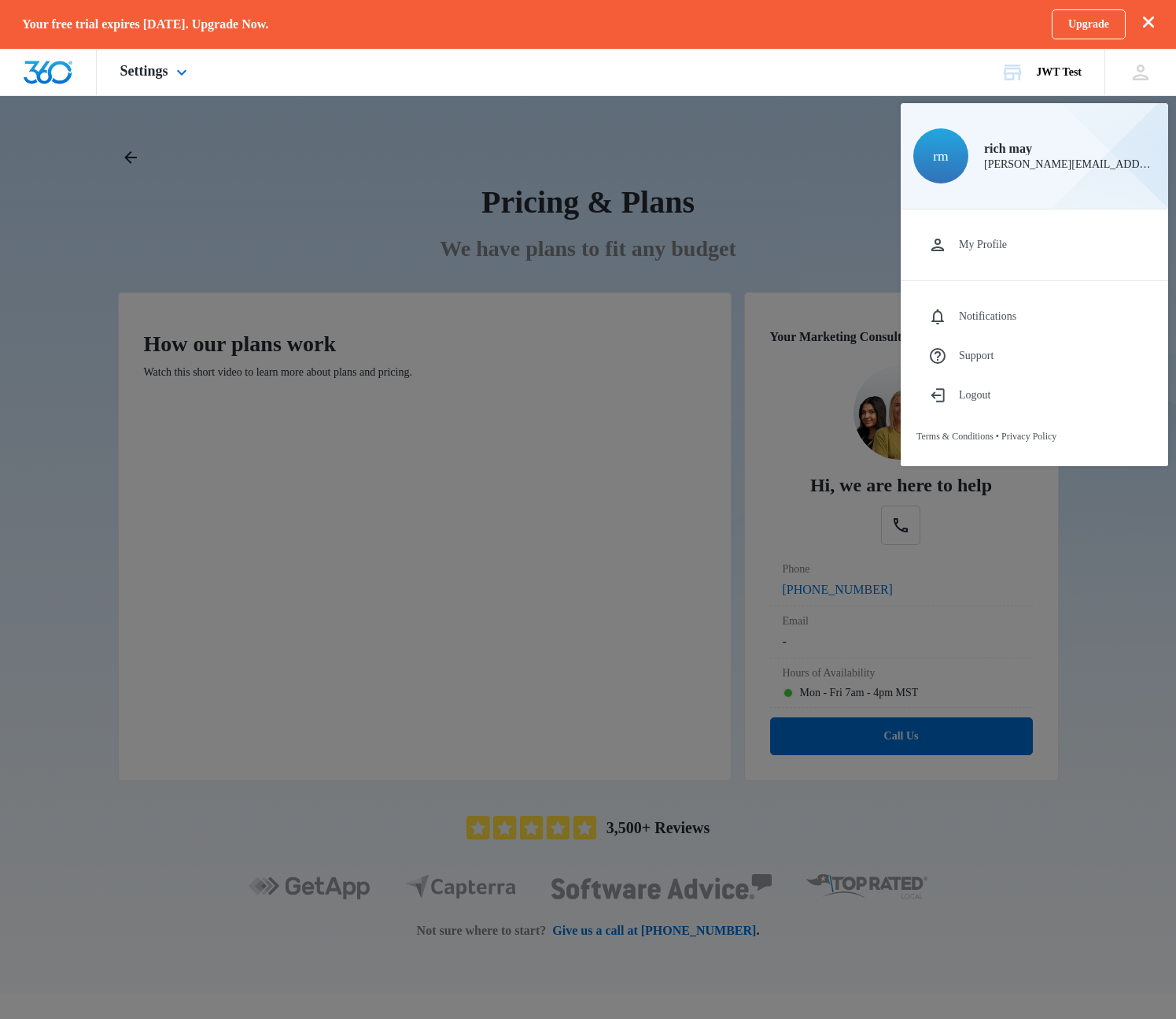 Image resolution: width=1176 pixels, height=1019 pixels. What do you see at coordinates (976, 356) in the screenshot?
I see `div: Support` at bounding box center [976, 356].